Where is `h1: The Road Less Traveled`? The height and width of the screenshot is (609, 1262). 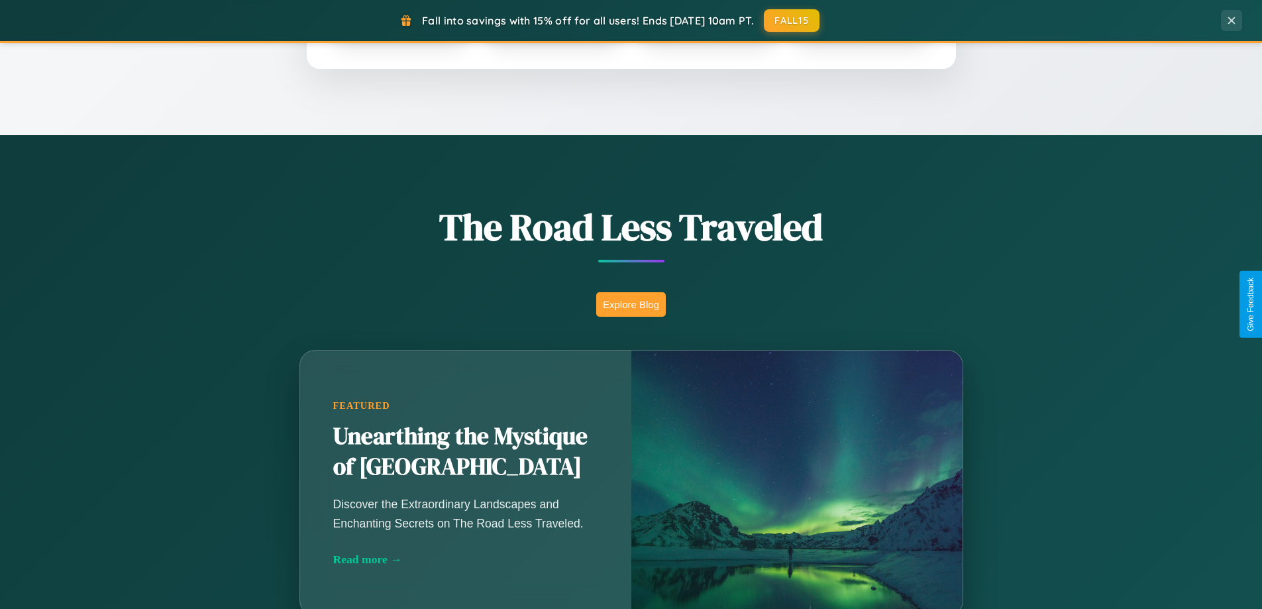 h1: The Road Less Traveled is located at coordinates (631, 226).